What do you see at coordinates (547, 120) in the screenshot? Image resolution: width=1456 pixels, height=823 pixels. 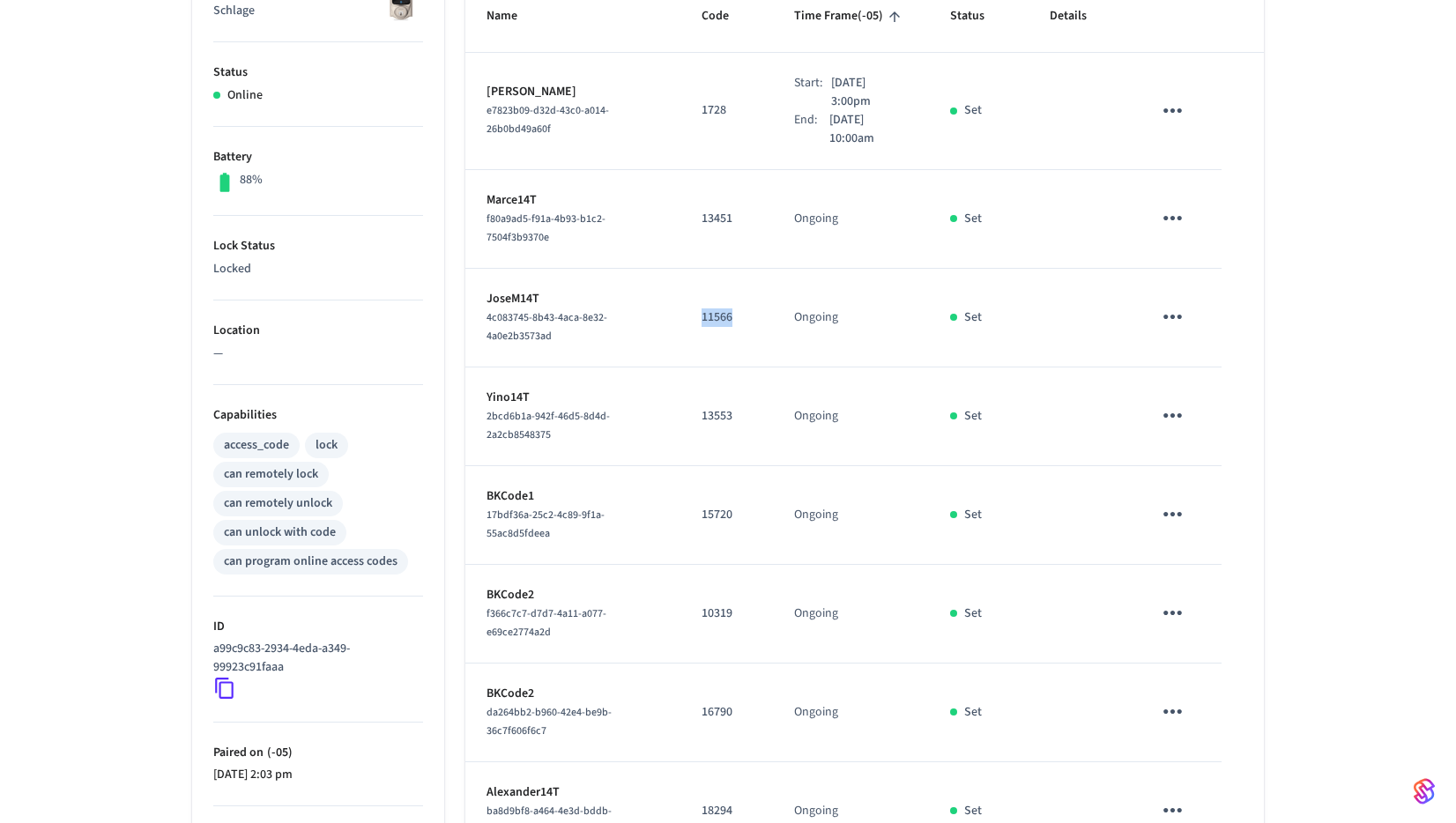 I see `span: e7823b09-d32d-43c0-a014-26b0bd49a60f` at bounding box center [547, 120].